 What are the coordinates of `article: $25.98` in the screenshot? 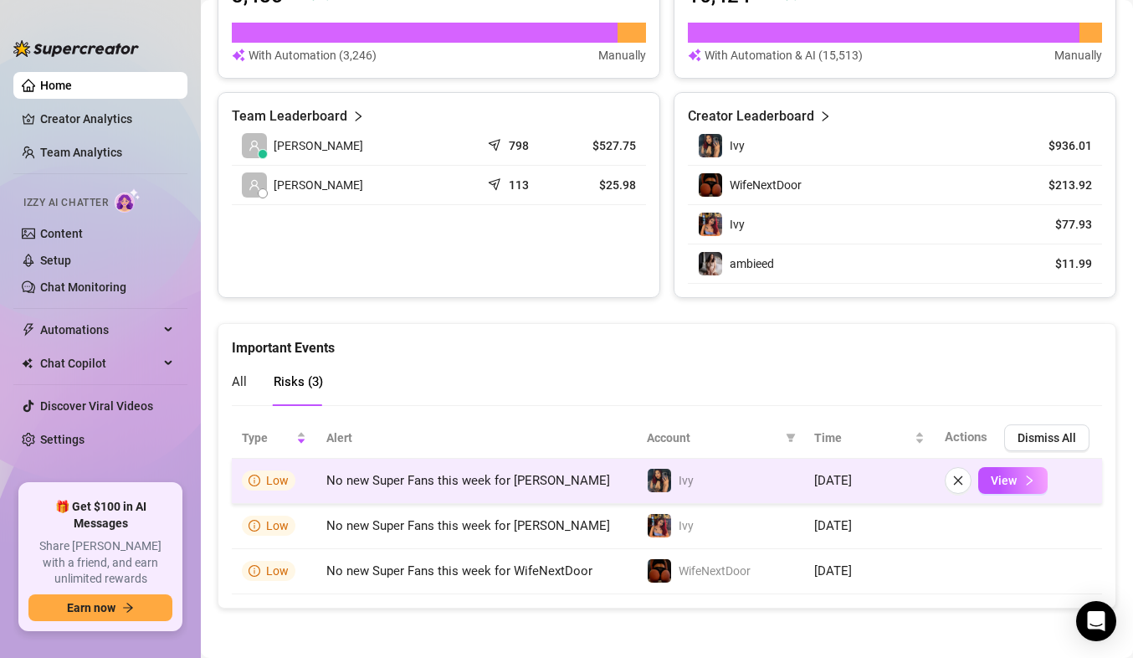 It's located at (604, 185).